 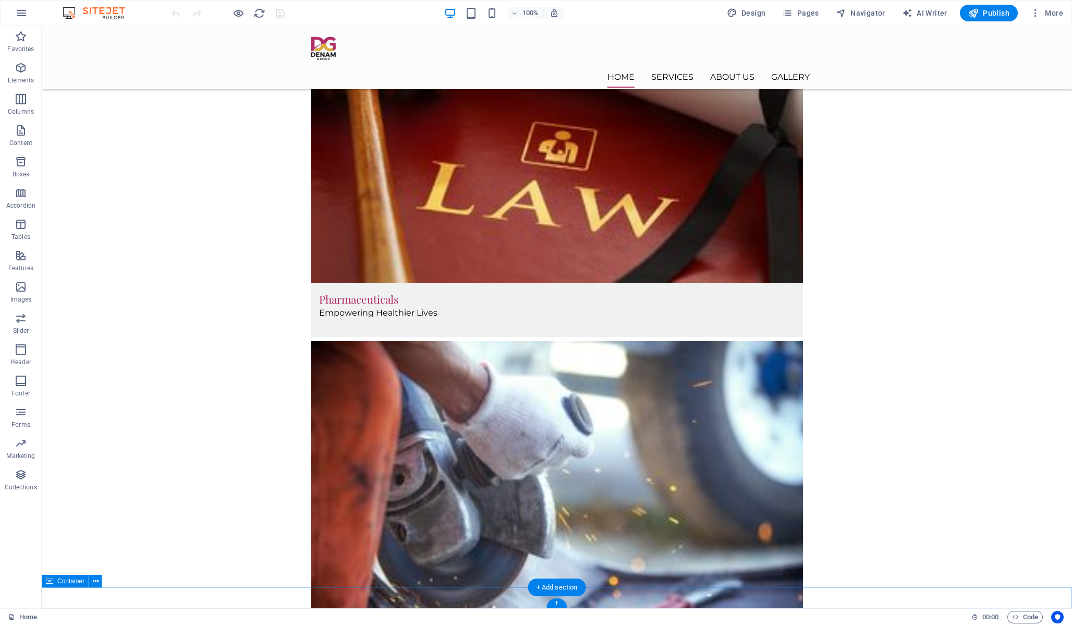 What do you see at coordinates (525, 13) in the screenshot?
I see `button: 100%` at bounding box center [525, 13].